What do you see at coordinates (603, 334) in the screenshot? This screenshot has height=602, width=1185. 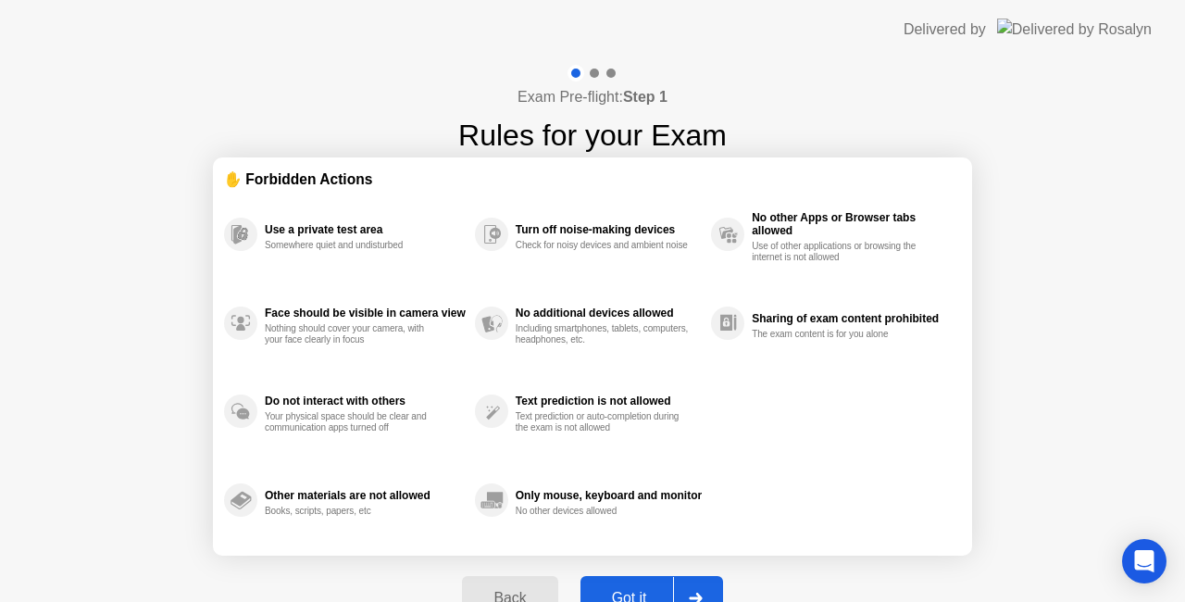 I see `div: Including smartphones, tablets, computers, headphones, etc.` at bounding box center [603, 334].